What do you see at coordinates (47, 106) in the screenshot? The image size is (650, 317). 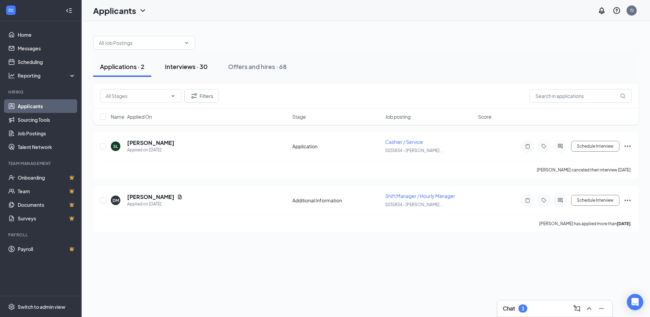 I see `a: Applicants` at bounding box center [47, 106].